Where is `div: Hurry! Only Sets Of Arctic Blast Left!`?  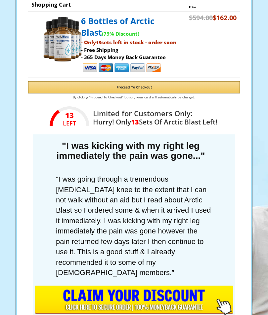
div: Hurry! Only Sets Of Arctic Blast Left! is located at coordinates (155, 122).